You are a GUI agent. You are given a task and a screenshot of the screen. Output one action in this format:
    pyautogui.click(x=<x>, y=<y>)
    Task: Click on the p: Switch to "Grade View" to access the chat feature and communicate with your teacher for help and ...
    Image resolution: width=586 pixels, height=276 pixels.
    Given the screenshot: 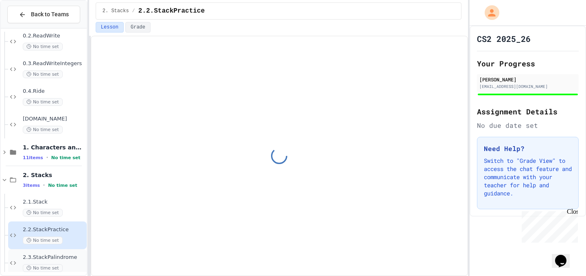 What is the action you would take?
    pyautogui.click(x=528, y=177)
    